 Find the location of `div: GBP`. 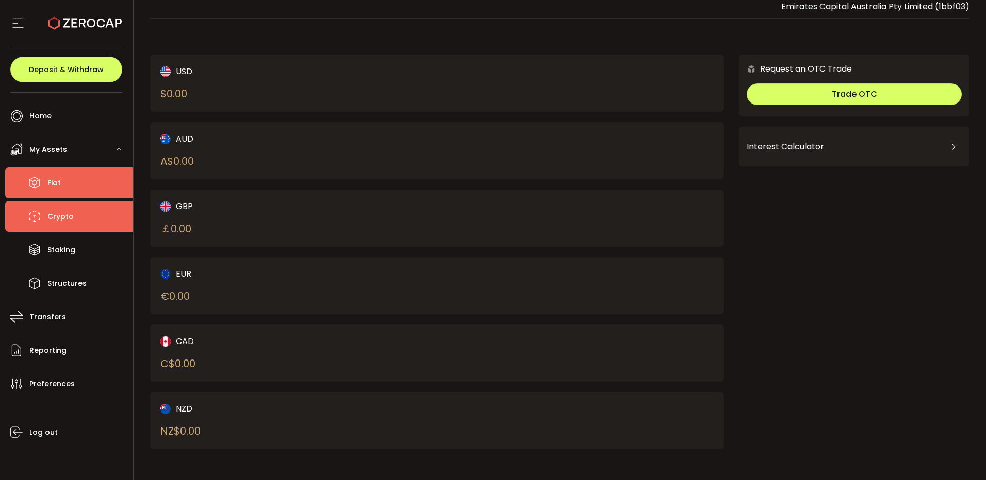

div: GBP is located at coordinates (285, 206).